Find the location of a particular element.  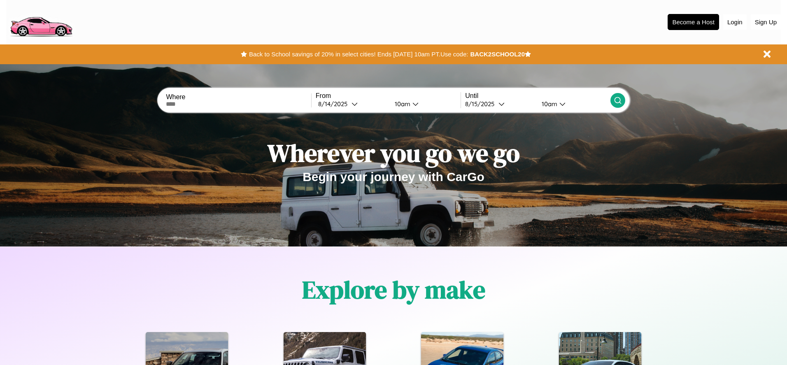

label: From is located at coordinates (388, 96).